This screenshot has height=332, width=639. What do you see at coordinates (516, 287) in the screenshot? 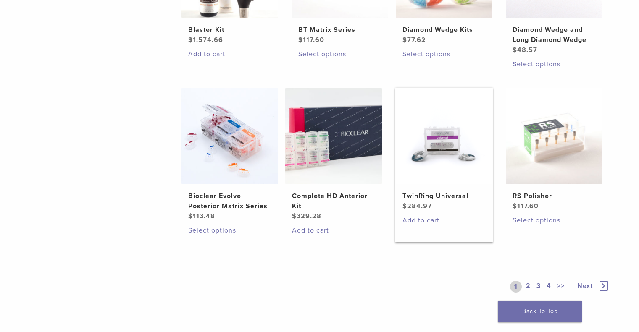
I see `a: 1` at bounding box center [516, 287].